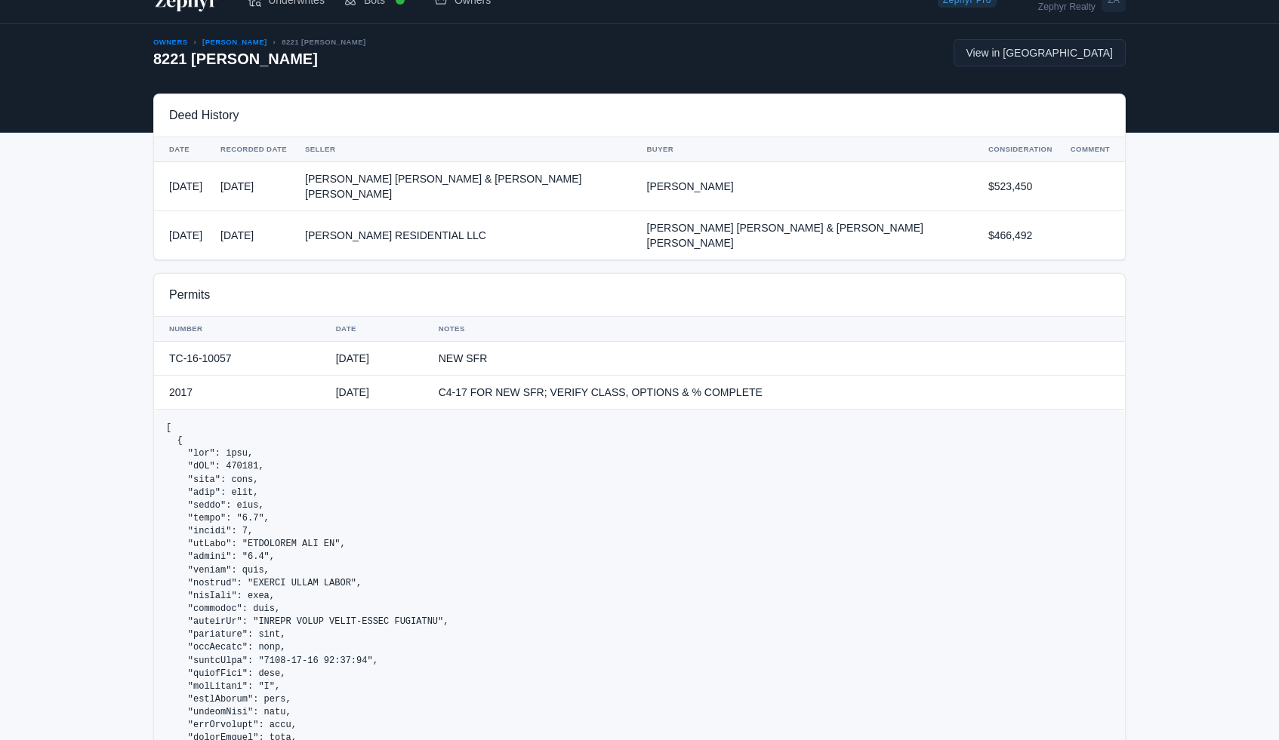 Image resolution: width=1279 pixels, height=740 pixels. I want to click on td: $523,450, so click(1020, 186).